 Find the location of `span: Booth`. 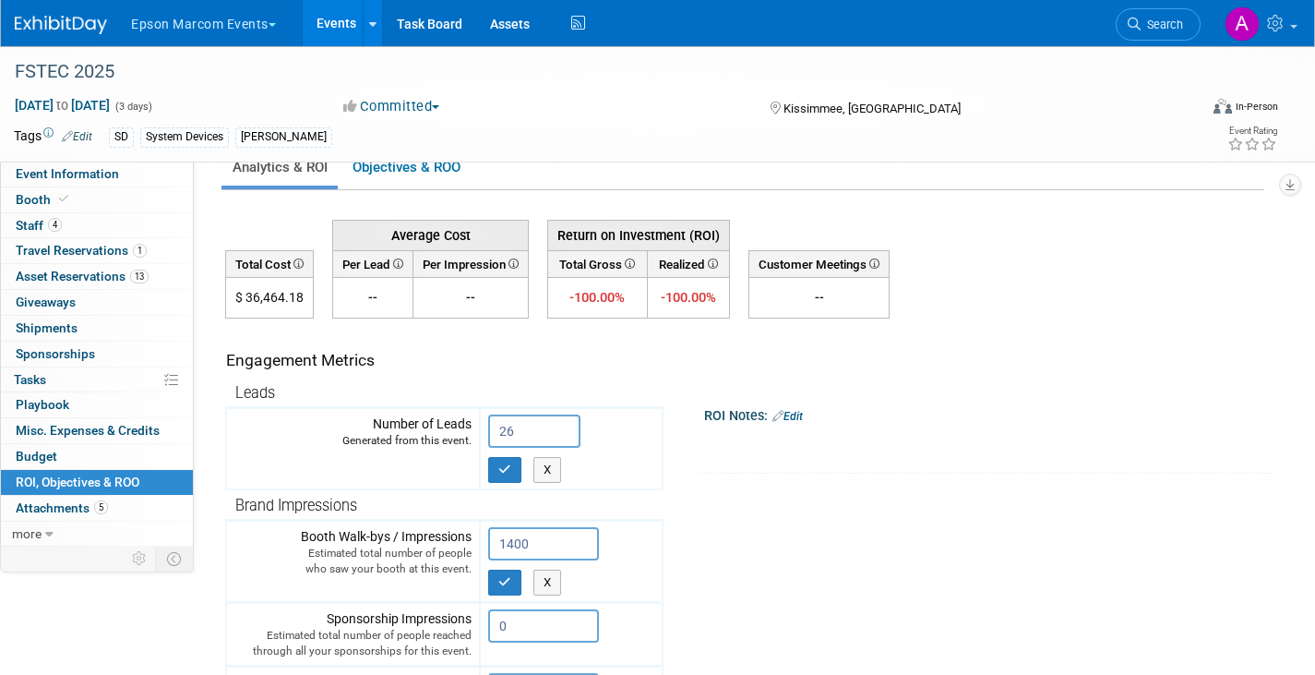

span: Booth is located at coordinates (43, 199).